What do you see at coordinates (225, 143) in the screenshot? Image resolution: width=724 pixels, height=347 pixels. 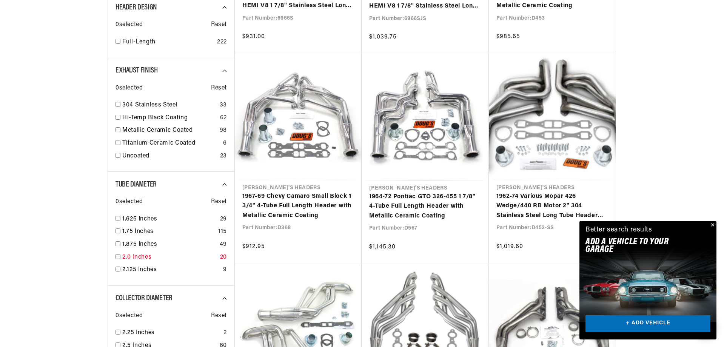 I see `div: 6` at bounding box center [225, 143].